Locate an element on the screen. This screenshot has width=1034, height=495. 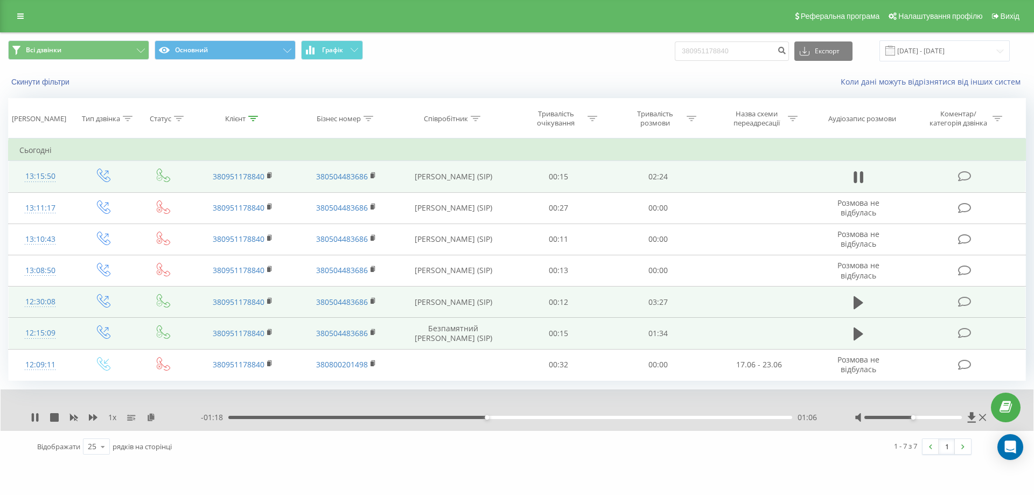
span: Вихід is located at coordinates (1010, 16).